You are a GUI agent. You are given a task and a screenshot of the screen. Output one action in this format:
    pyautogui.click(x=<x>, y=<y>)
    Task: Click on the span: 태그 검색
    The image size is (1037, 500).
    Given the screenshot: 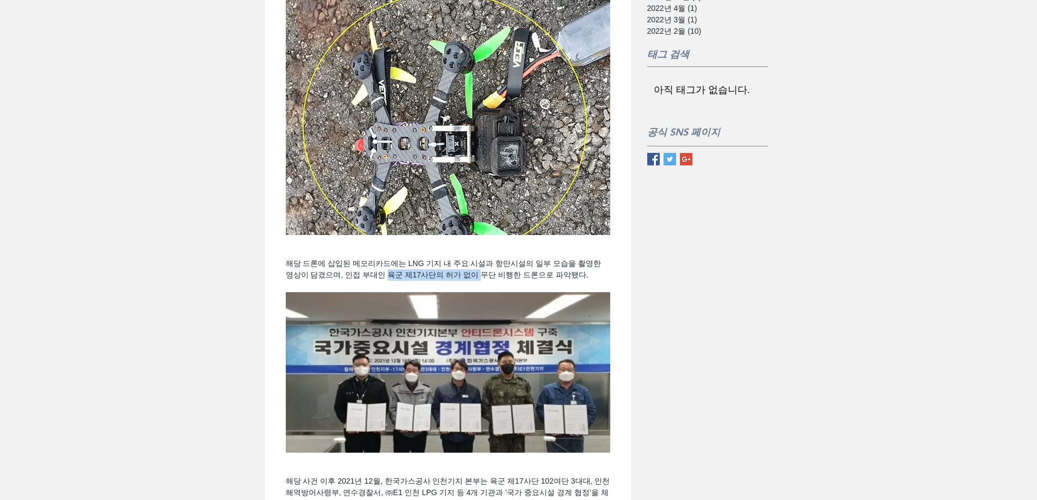 What is the action you would take?
    pyautogui.click(x=668, y=54)
    